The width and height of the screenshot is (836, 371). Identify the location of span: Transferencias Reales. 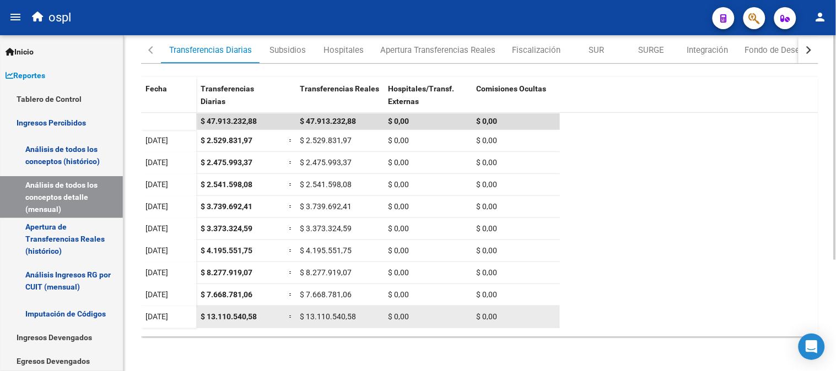
(340, 89).